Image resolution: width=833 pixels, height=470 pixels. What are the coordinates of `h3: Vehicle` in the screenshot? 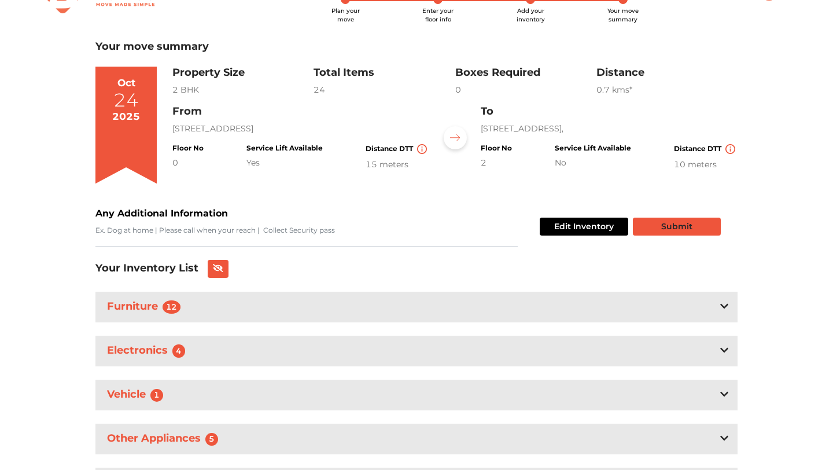 It's located at (137, 395).